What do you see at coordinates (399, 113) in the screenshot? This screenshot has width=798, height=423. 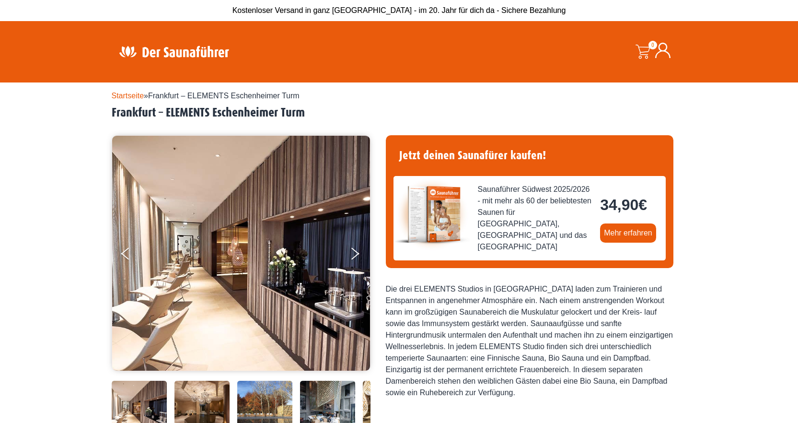 I see `h2: Frankfurt – ELEMENTS Eschenheimer Turm` at bounding box center [399, 113].